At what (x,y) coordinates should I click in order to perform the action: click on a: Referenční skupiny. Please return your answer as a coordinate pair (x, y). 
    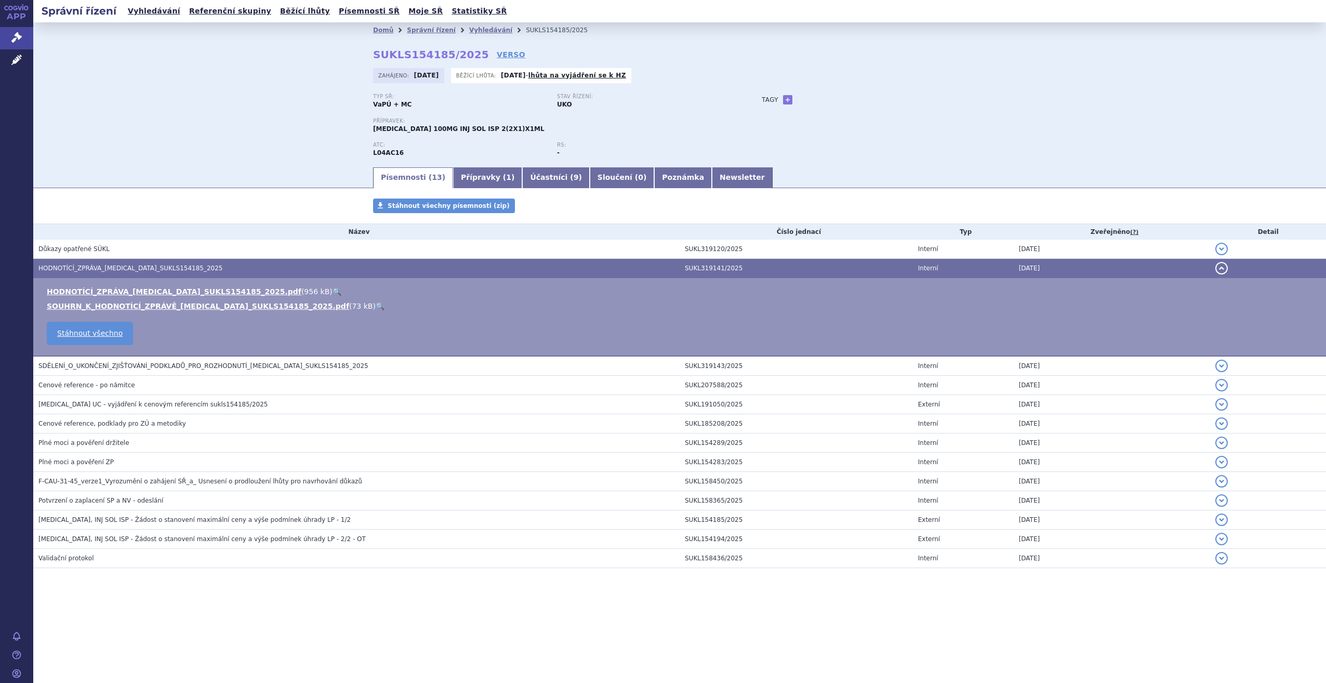
    Looking at the image, I should click on (230, 11).